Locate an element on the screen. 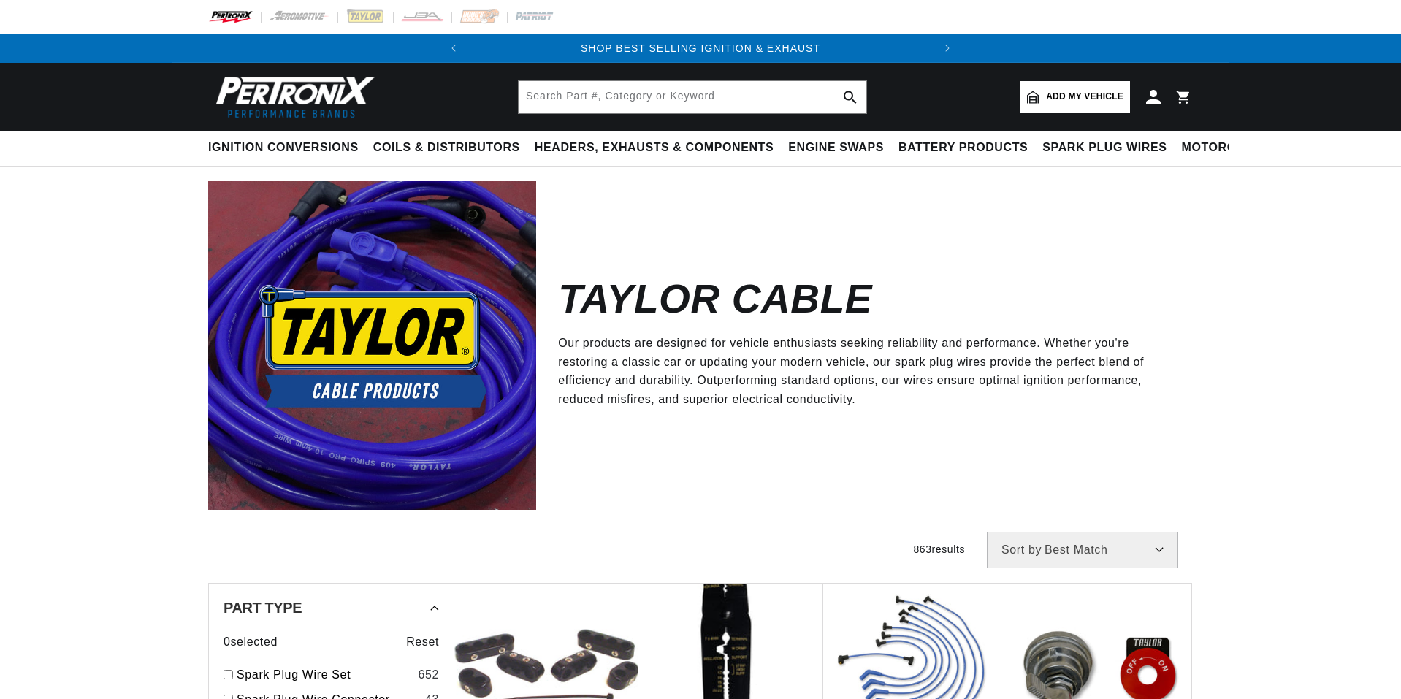 The width and height of the screenshot is (1401, 699). summary: Engine Swaps is located at coordinates (836, 148).